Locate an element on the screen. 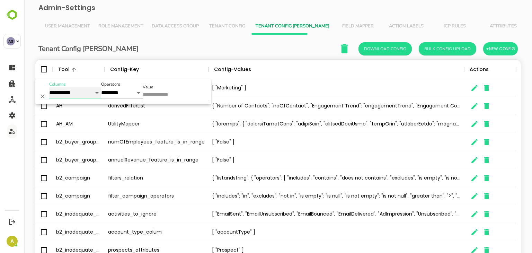 This screenshot has width=532, height=253. label: Operators is located at coordinates (86, 84).